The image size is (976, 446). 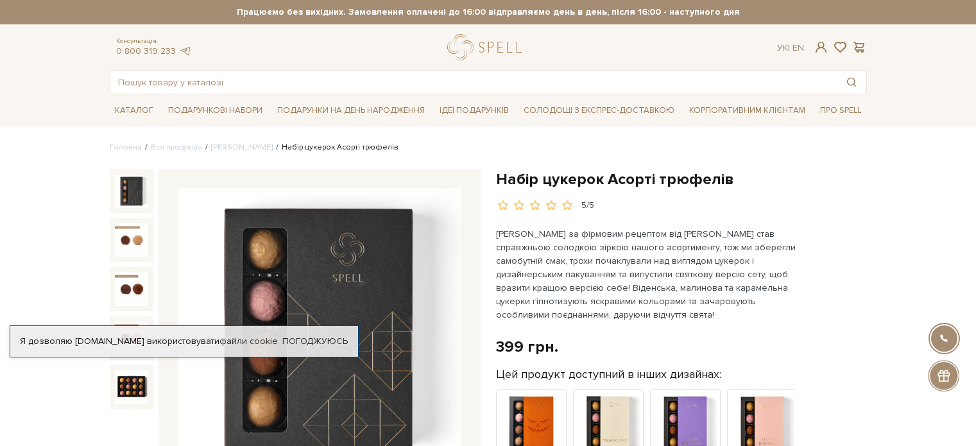 I want to click on a: Подарунки на День народження, so click(x=351, y=110).